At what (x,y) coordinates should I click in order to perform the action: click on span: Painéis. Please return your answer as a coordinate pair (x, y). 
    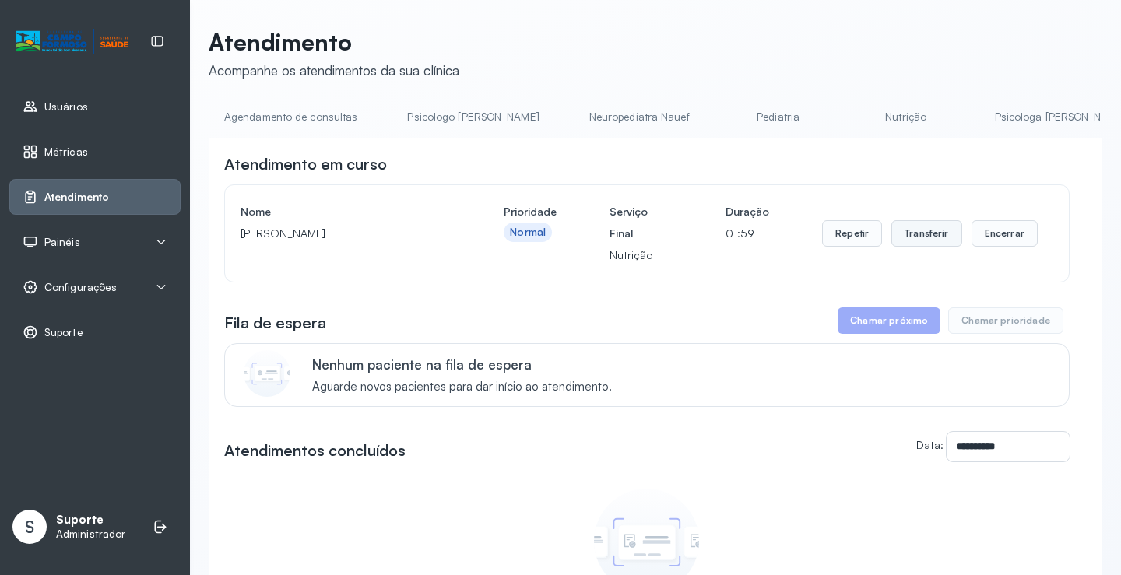
    Looking at the image, I should click on (62, 242).